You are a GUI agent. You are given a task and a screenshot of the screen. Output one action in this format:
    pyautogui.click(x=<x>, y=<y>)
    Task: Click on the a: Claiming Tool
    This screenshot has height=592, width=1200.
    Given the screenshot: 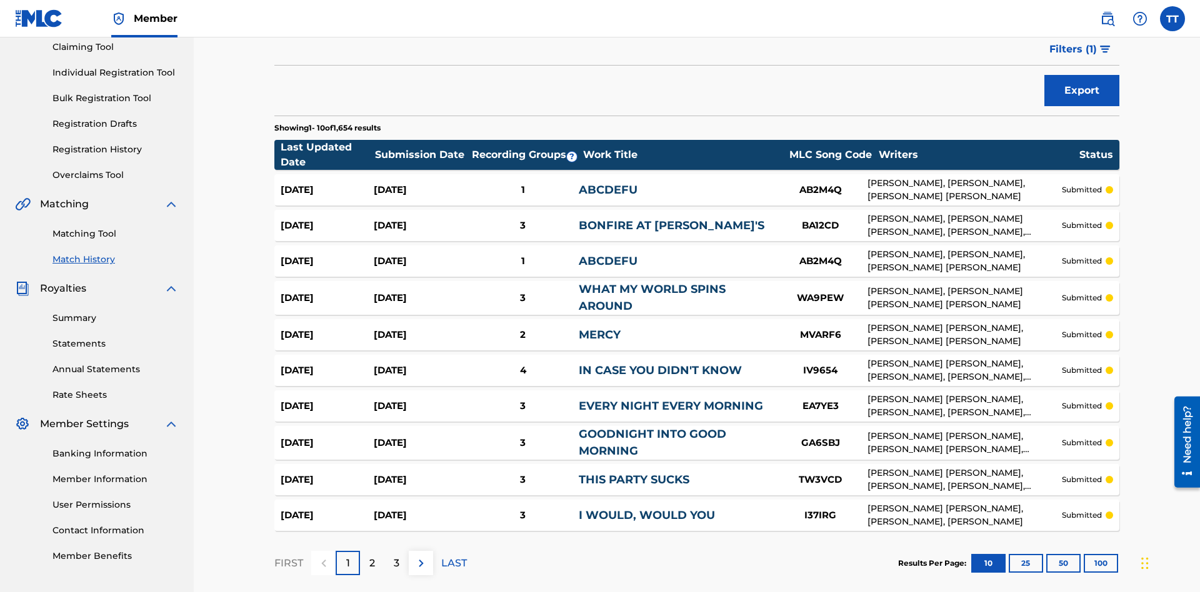 What is the action you would take?
    pyautogui.click(x=116, y=47)
    